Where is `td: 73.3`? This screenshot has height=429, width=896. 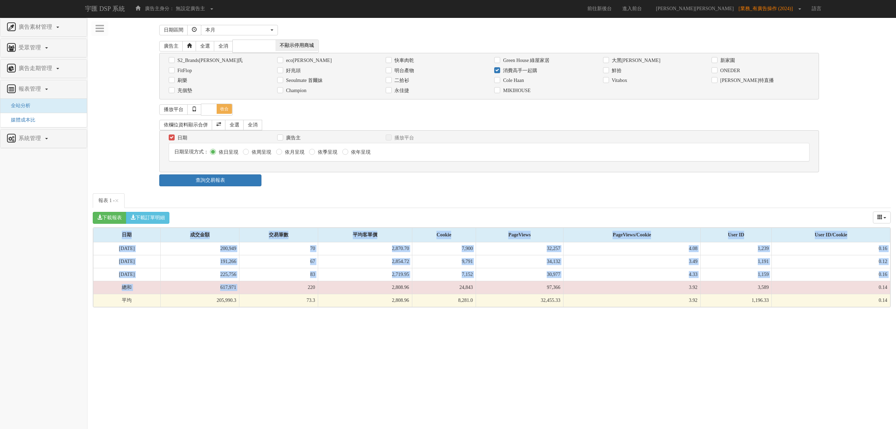
td: 73.3 is located at coordinates (278, 300).